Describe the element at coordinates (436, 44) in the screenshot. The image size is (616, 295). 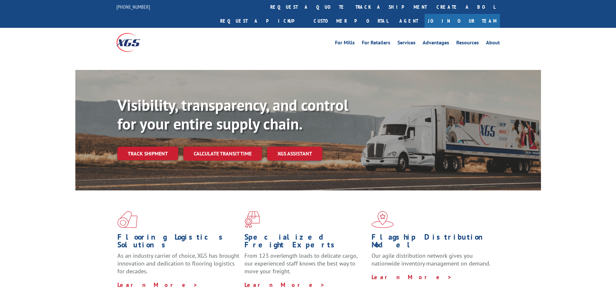
I see `a: Advantages` at that location.